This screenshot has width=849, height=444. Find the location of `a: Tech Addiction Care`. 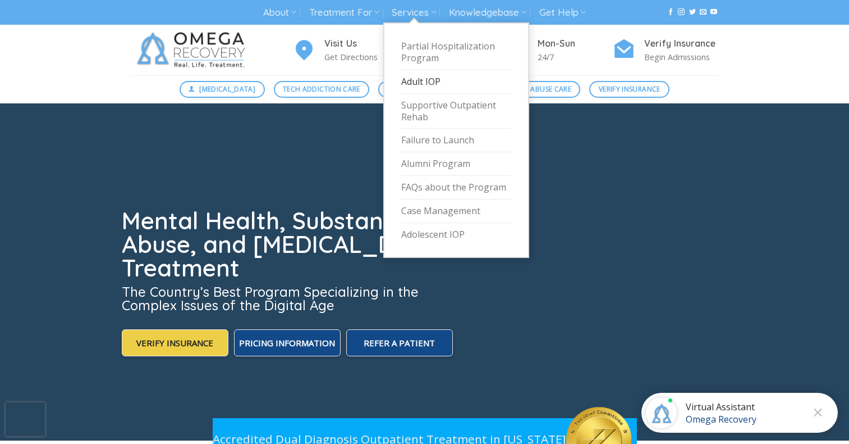

a: Tech Addiction Care is located at coordinates (322, 89).